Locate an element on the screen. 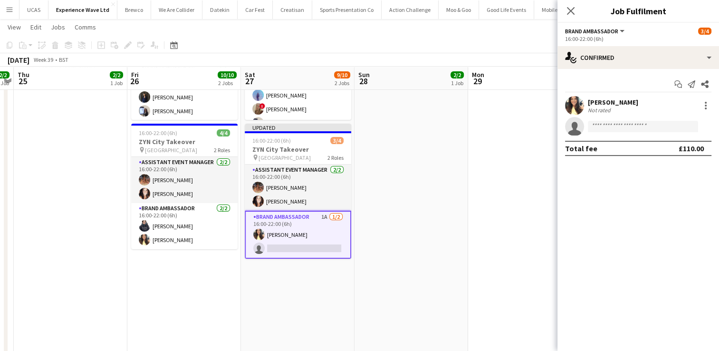 The height and width of the screenshot is (351, 719). button: Action Challenge is located at coordinates (410, 10).